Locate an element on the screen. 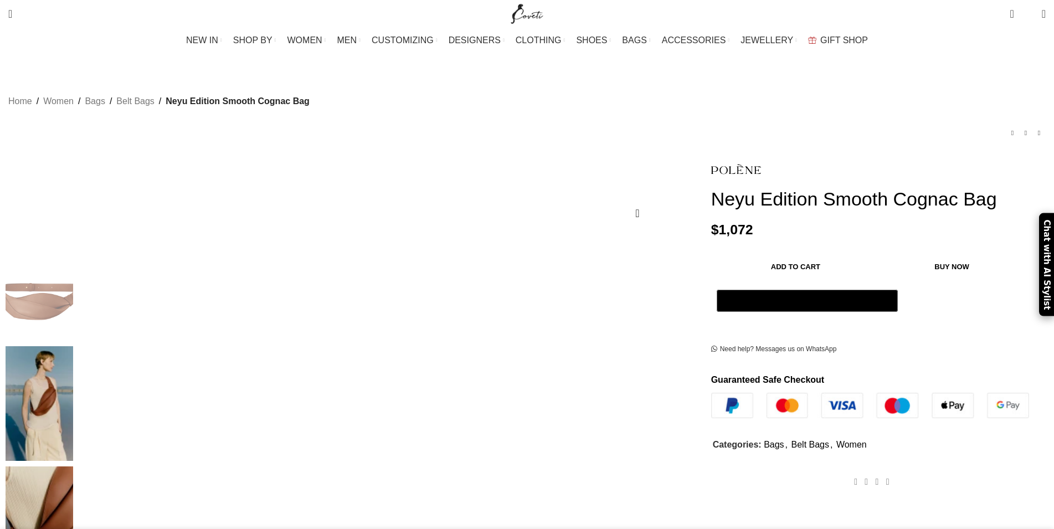  a: JEWELLERY is located at coordinates (769, 40).